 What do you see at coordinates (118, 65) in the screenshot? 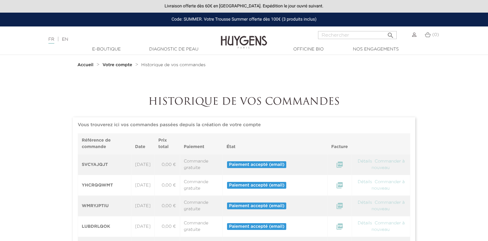
I see `a: Votre compte` at bounding box center [118, 65].